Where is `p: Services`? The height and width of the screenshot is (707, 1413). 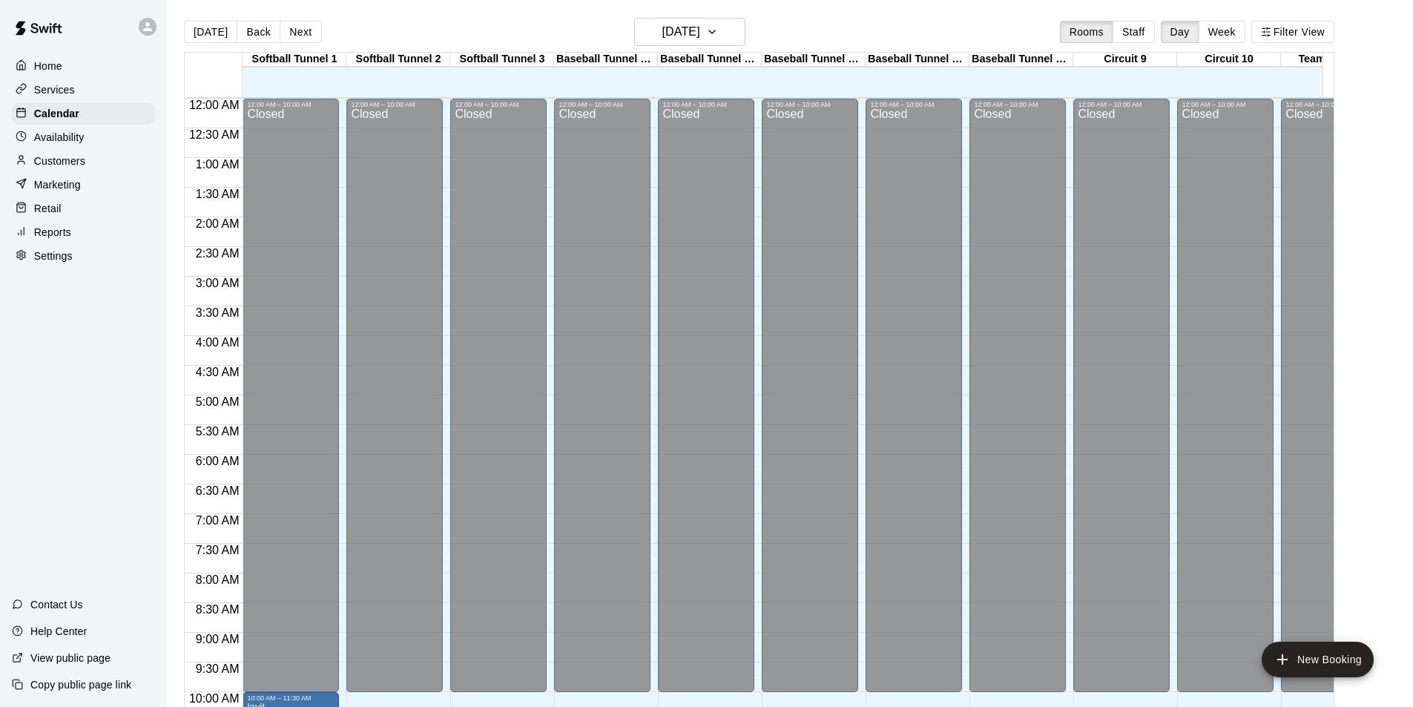
p: Services is located at coordinates (54, 90).